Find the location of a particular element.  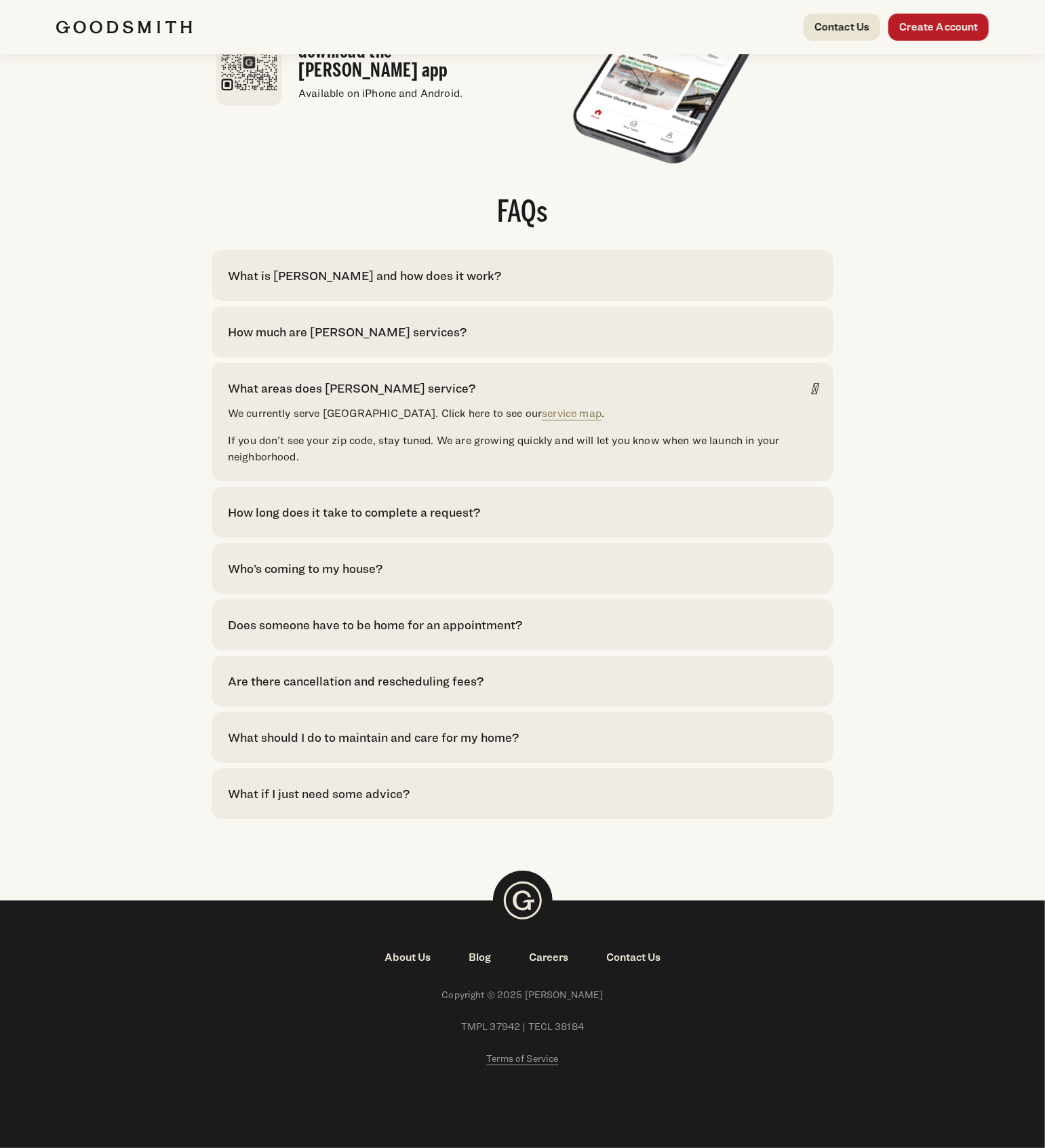

span: Terms of Service is located at coordinates (522, 1057).